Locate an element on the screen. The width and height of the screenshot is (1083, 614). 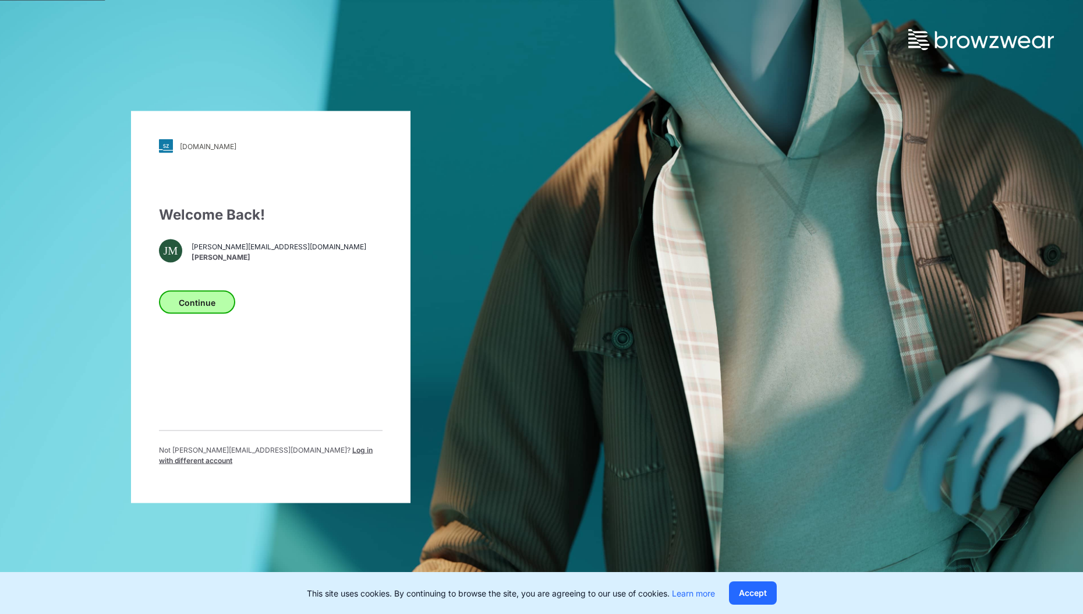
div: Welcome Back! is located at coordinates (271, 215).